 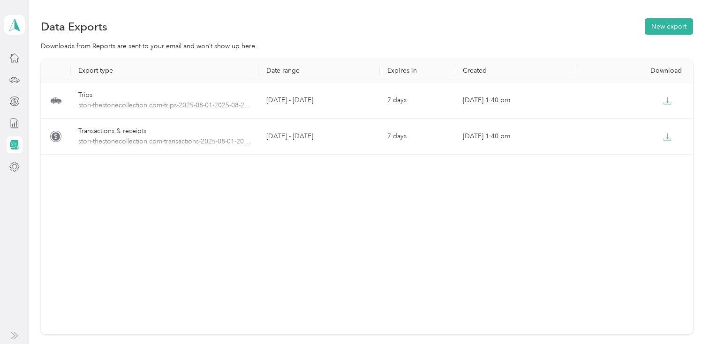 What do you see at coordinates (165, 142) in the screenshot?
I see `span: stori-thestonecollection.com-transactions-2025-08-01-2025-08-29.pdf` at bounding box center [165, 142].